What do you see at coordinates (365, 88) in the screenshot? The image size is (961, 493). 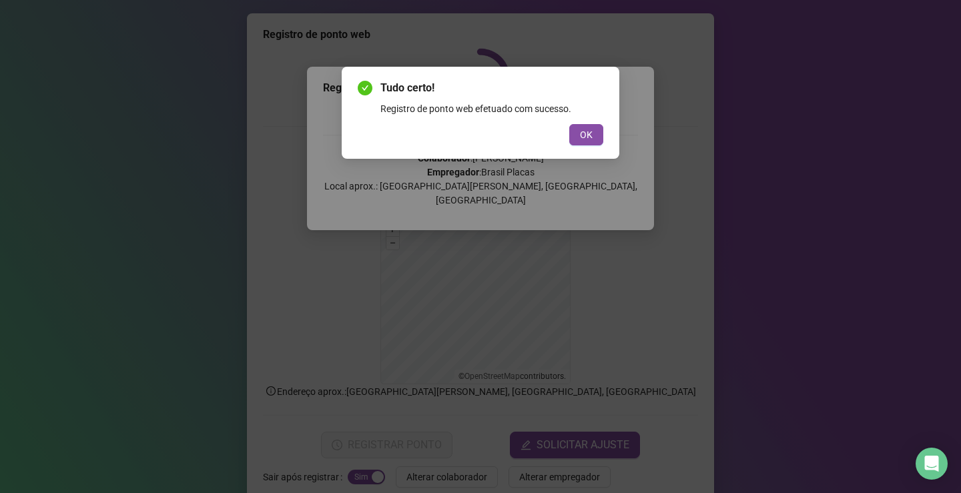 I see `span: check-circle` at bounding box center [365, 88].